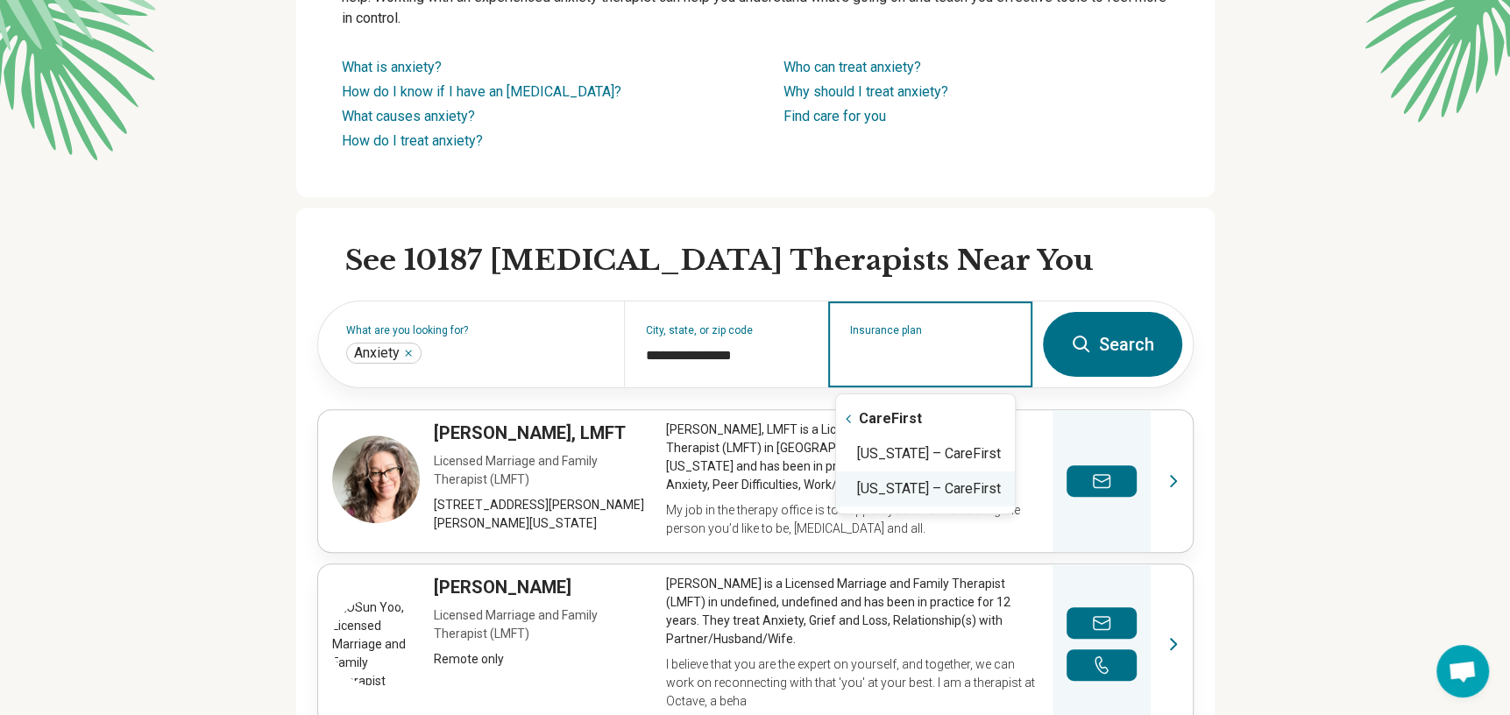  I want to click on div: CareFirst, so click(925, 419).